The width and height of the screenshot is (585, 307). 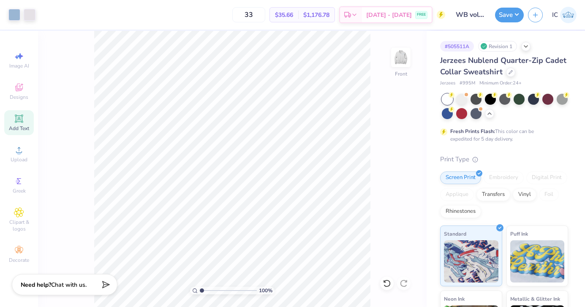 What do you see at coordinates (284, 15) in the screenshot?
I see `span: $35.66` at bounding box center [284, 15].